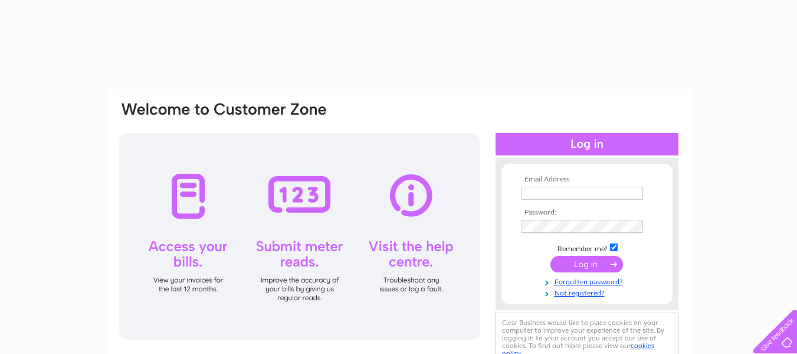  I want to click on a: Forgotten password?, so click(589, 280).